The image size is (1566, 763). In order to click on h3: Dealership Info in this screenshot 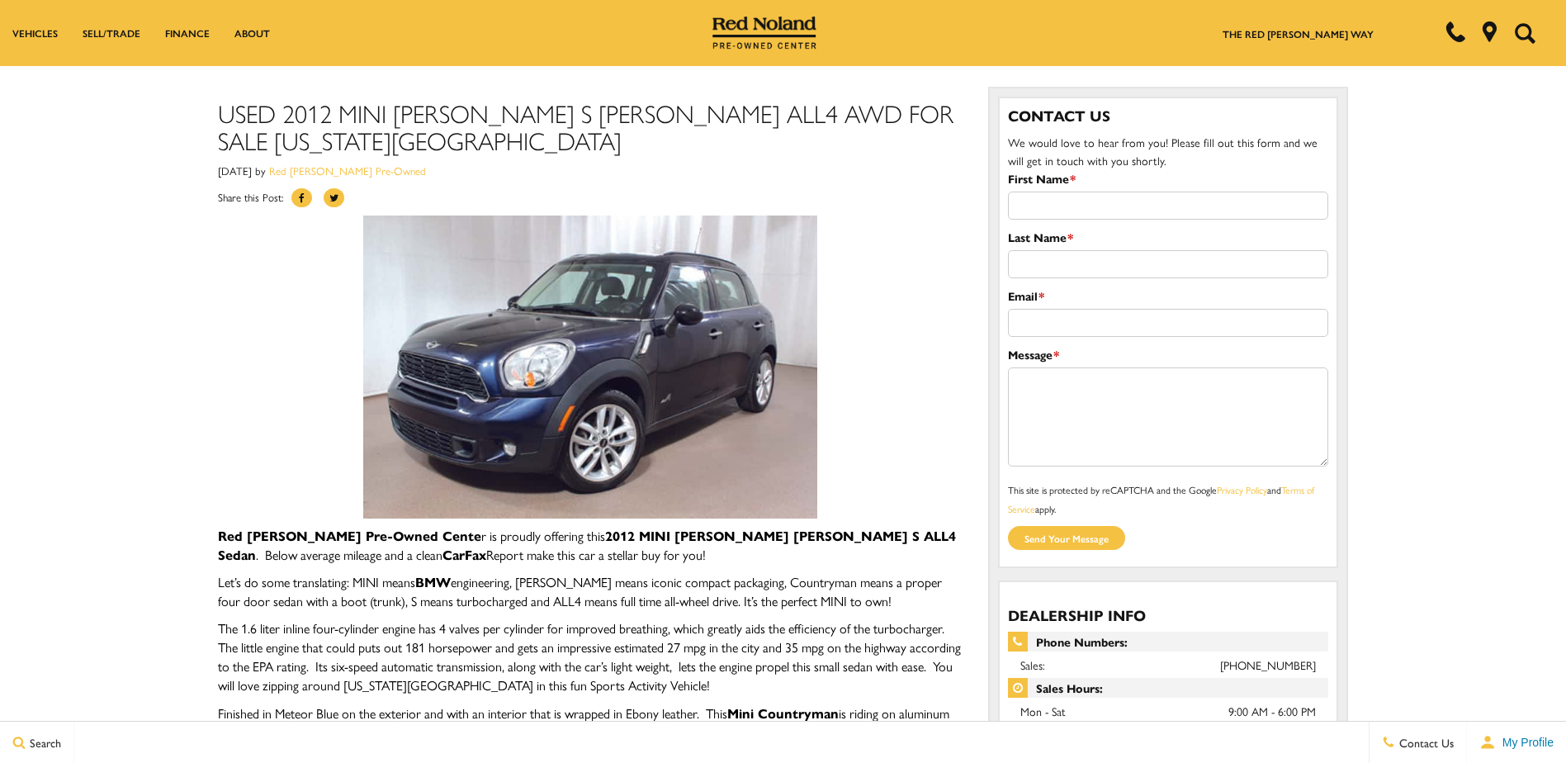, I will do `click(1168, 615)`.